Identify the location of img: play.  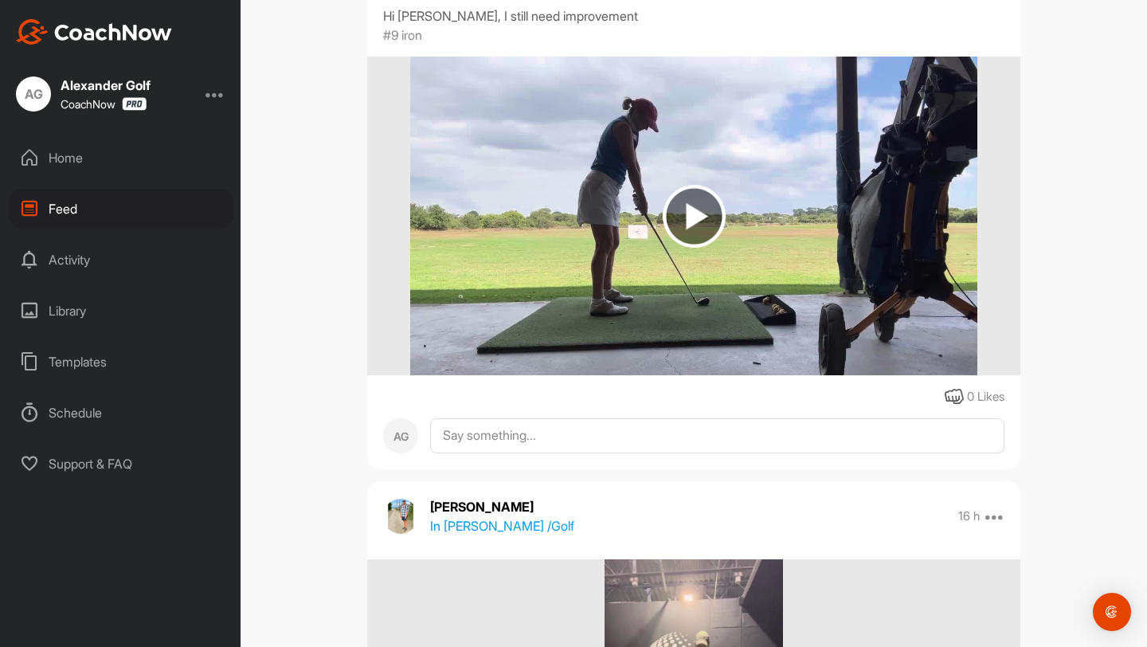
(694, 216).